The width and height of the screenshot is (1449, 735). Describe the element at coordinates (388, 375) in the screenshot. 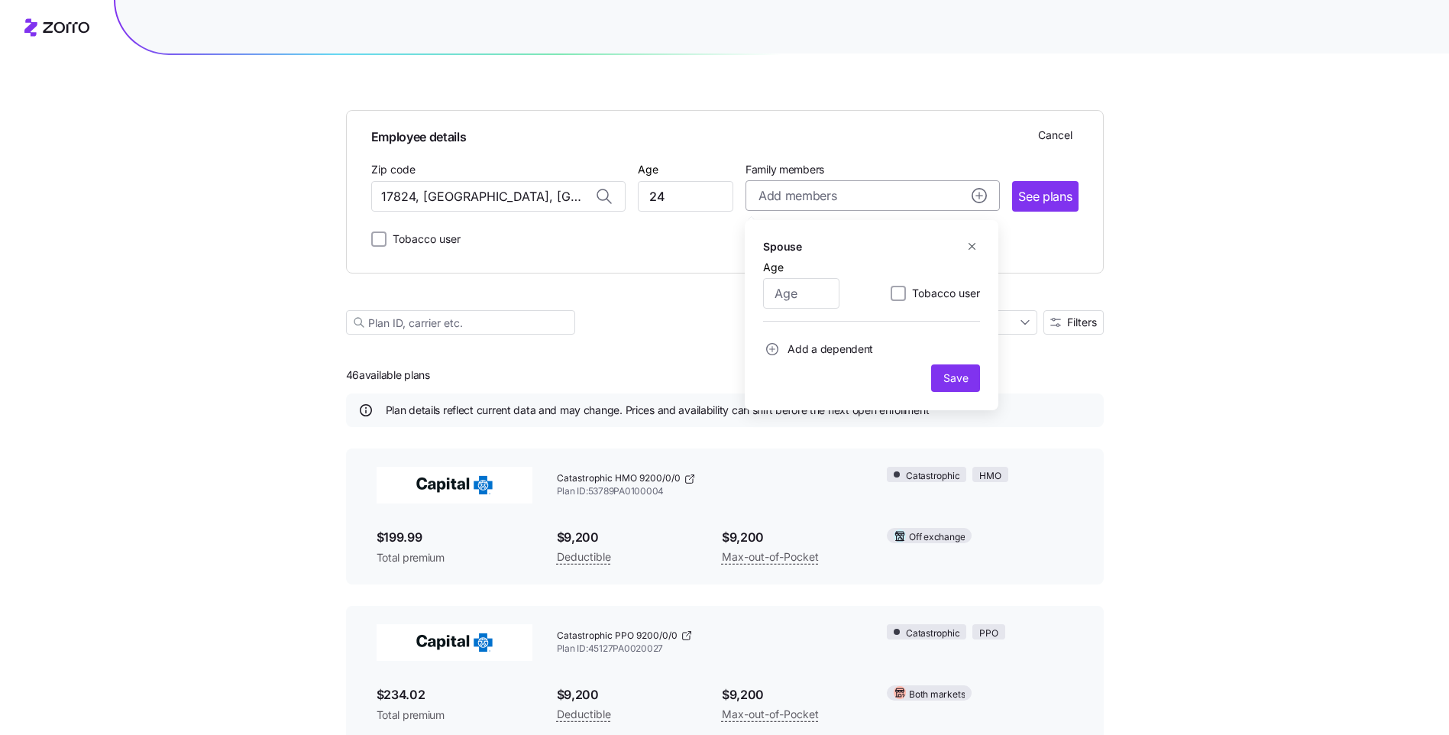

I see `span: 46 available plans` at that location.